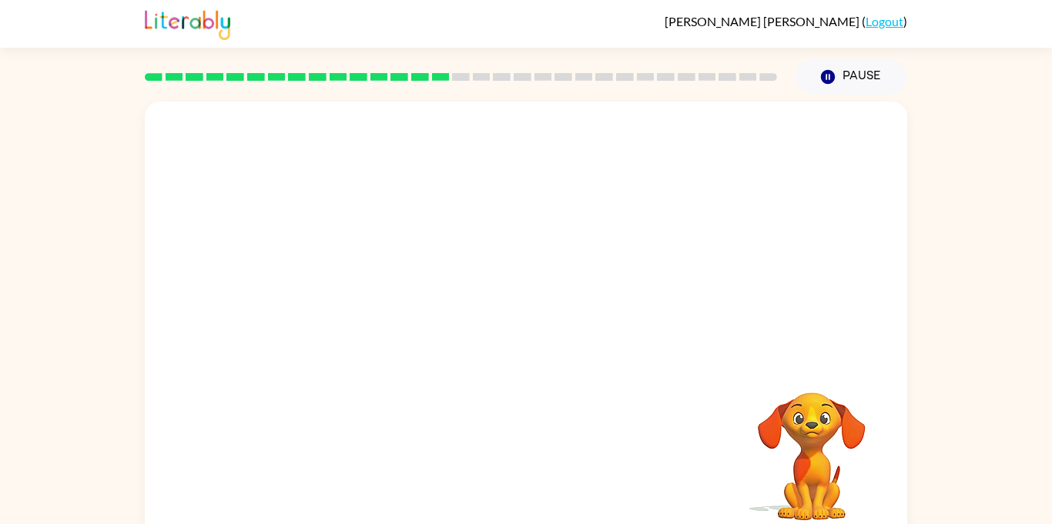  What do you see at coordinates (187, 23) in the screenshot?
I see `img: Literably` at bounding box center [187, 23].